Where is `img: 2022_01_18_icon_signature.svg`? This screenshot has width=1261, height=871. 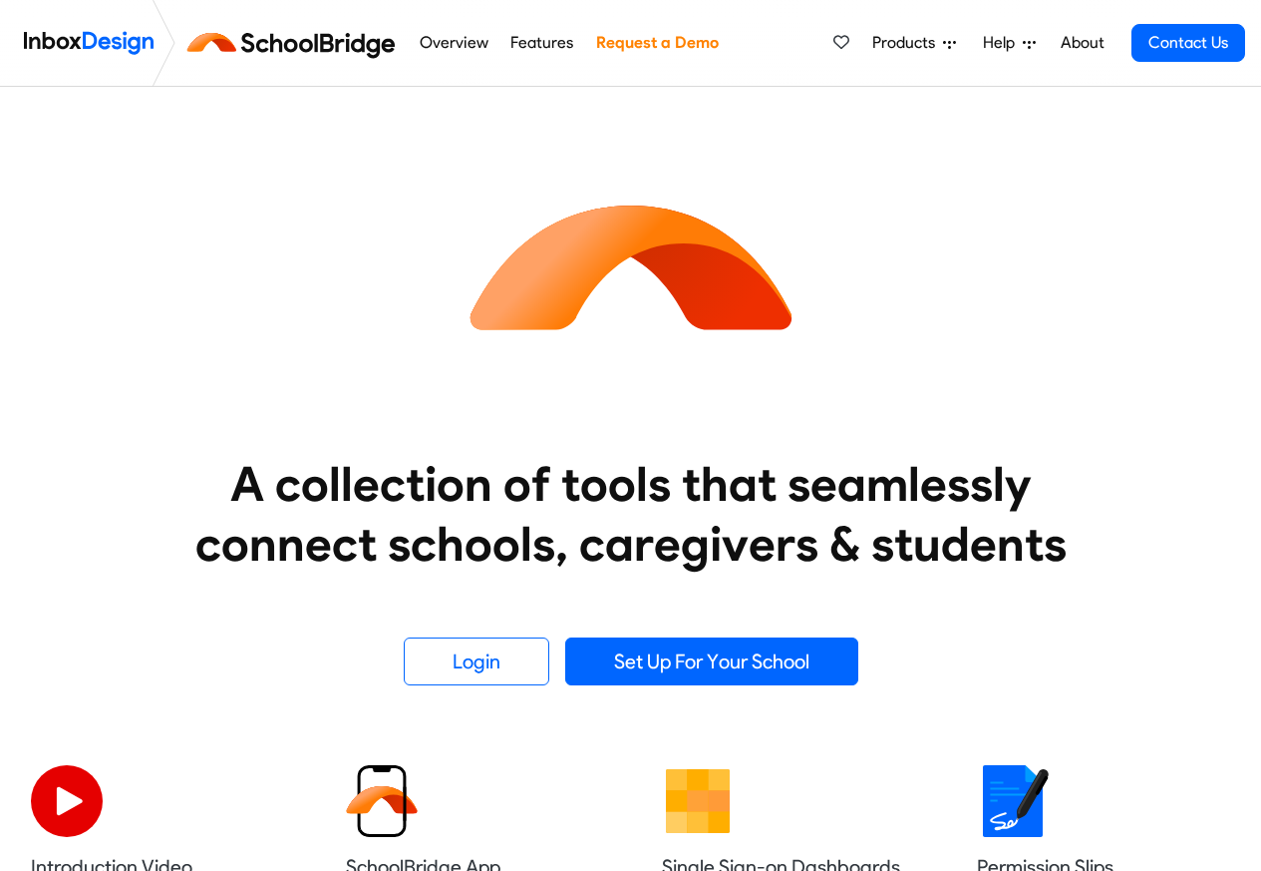
img: 2022_01_18_icon_signature.svg is located at coordinates (1013, 801).